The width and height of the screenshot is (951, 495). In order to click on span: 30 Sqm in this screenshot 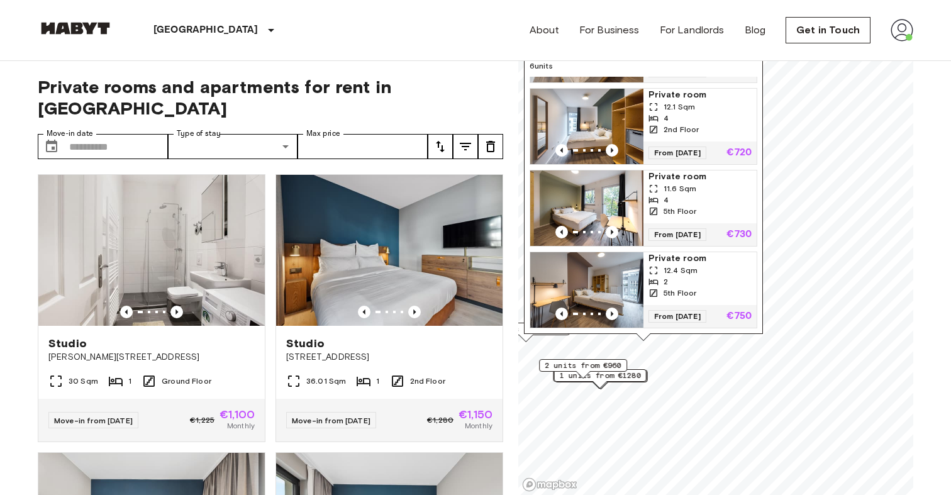, I will do `click(83, 381)`.